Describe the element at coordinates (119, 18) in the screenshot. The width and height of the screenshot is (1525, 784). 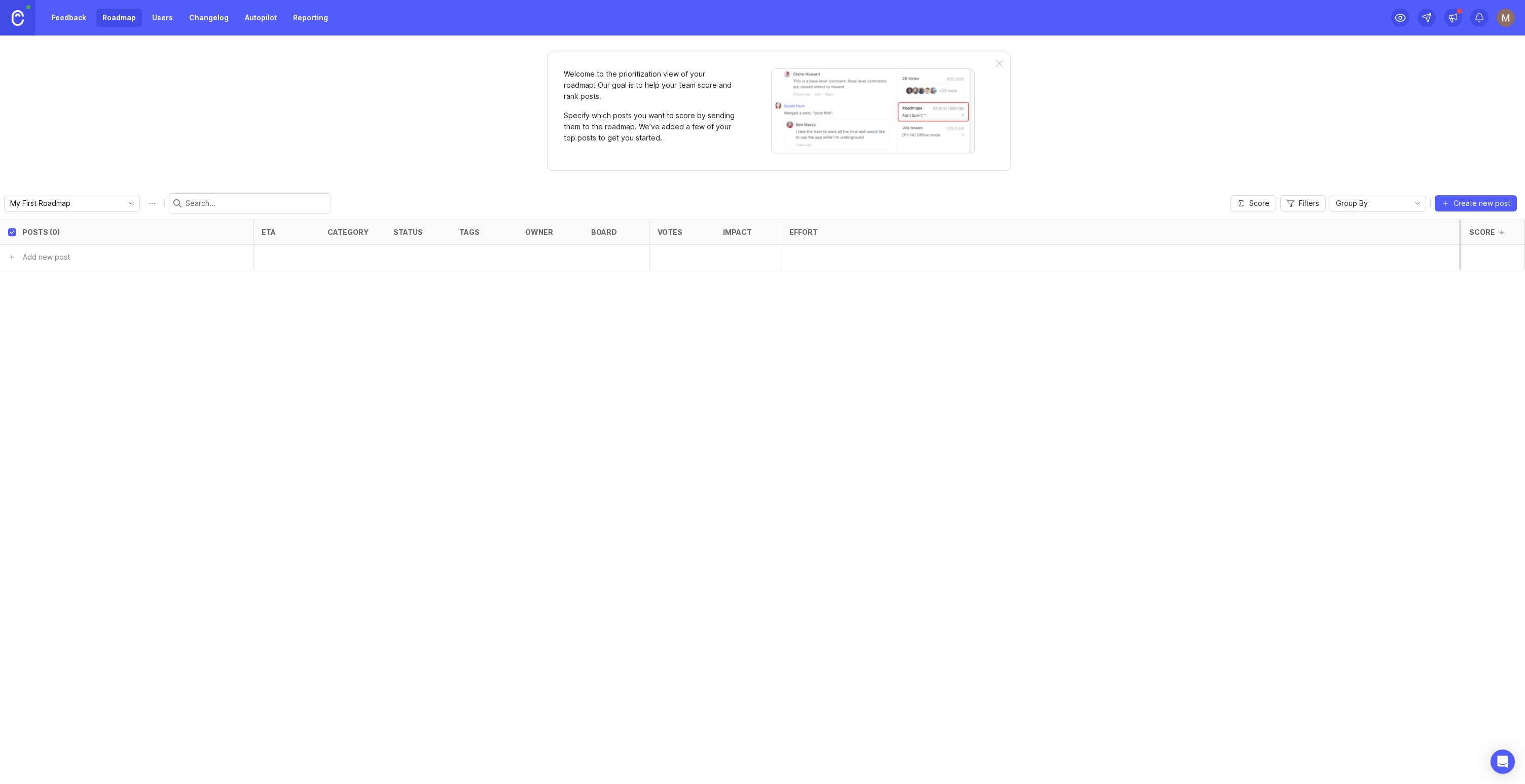
I see `a: Roadmap` at that location.